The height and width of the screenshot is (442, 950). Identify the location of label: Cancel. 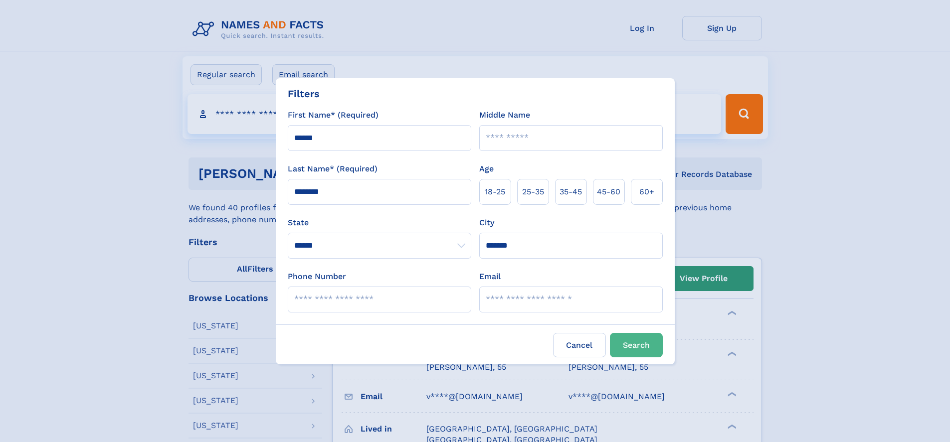
(579, 345).